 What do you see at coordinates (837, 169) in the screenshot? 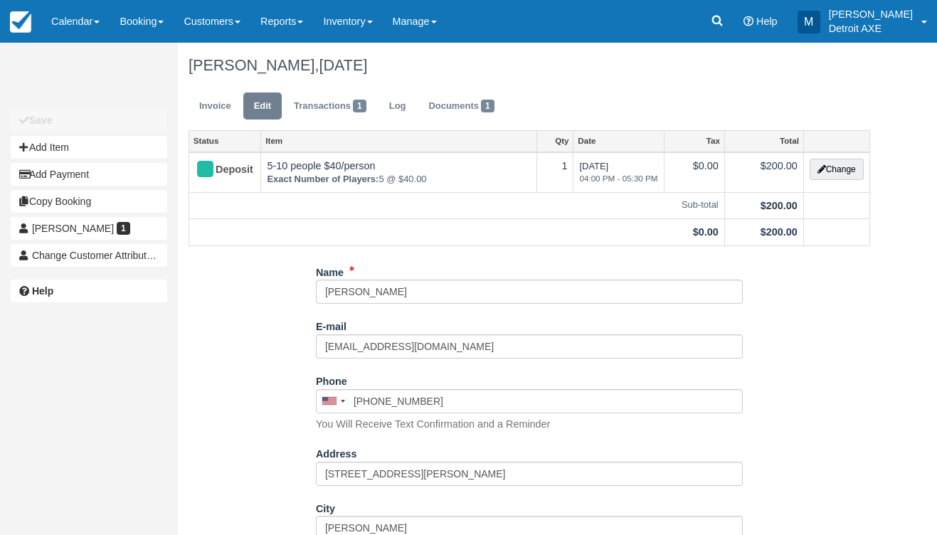
I see `button: Change` at bounding box center [837, 169].